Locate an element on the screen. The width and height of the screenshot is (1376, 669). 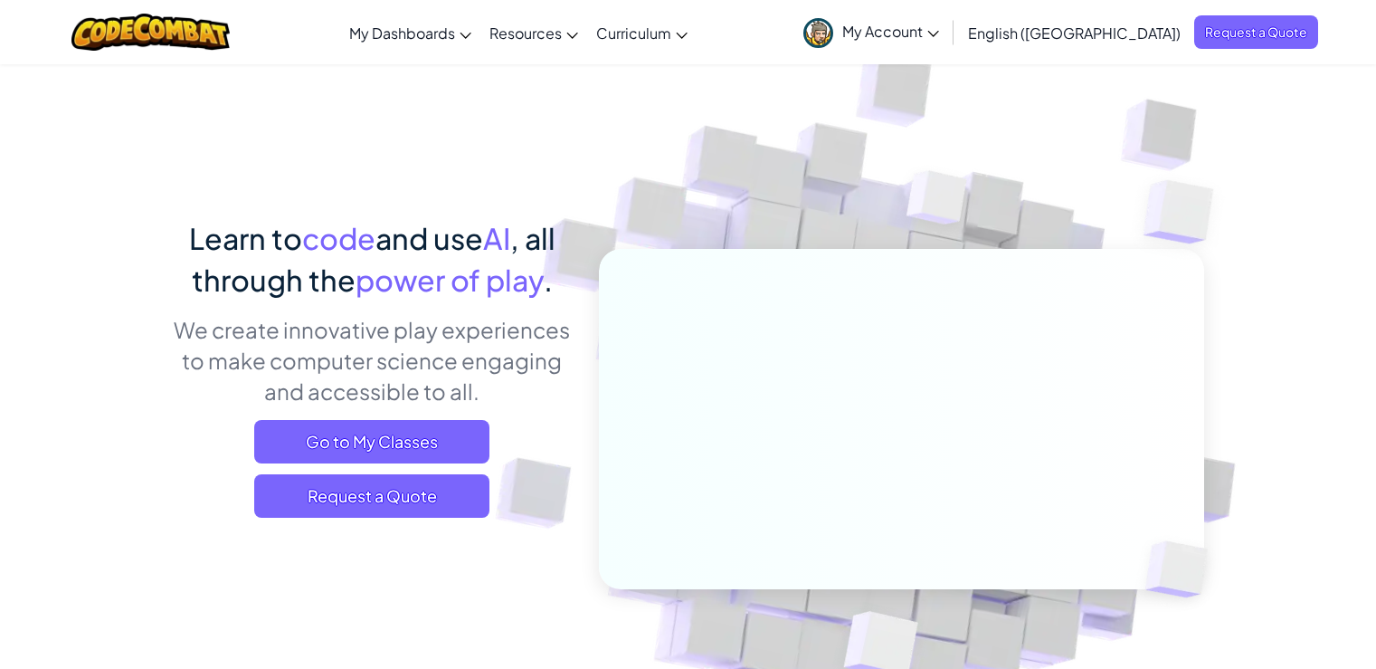
span: AI is located at coordinates (497, 238).